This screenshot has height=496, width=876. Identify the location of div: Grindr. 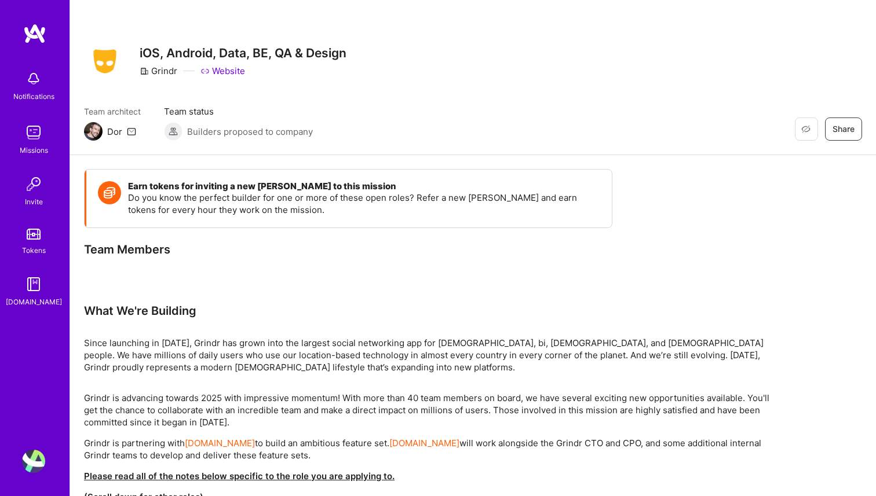
(158, 71).